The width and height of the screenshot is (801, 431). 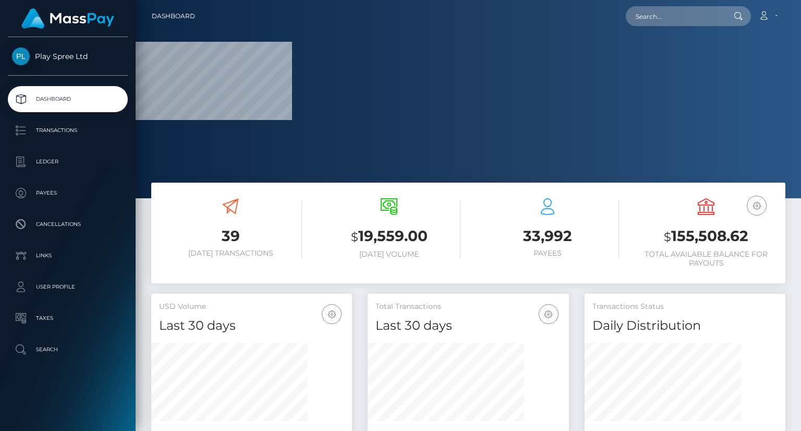 What do you see at coordinates (68, 256) in the screenshot?
I see `p: Links` at bounding box center [68, 256].